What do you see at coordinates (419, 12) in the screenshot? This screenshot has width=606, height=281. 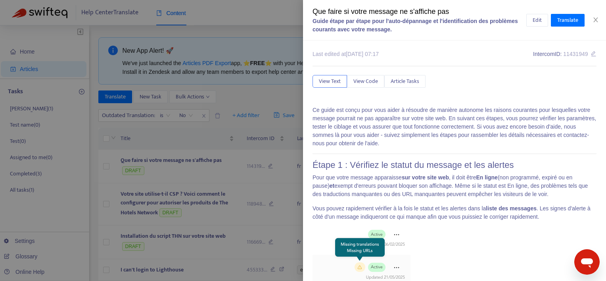 I see `div: Que faire si votre message ne s'affiche pas` at bounding box center [419, 12].